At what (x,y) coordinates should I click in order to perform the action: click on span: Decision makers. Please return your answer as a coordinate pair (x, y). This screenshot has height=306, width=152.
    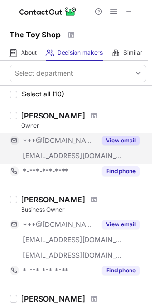
    Looking at the image, I should click on (80, 53).